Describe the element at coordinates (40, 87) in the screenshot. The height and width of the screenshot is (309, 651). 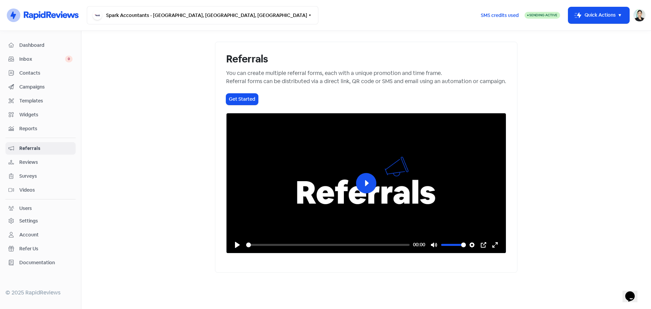
I see `a: Campaigns` at that location.